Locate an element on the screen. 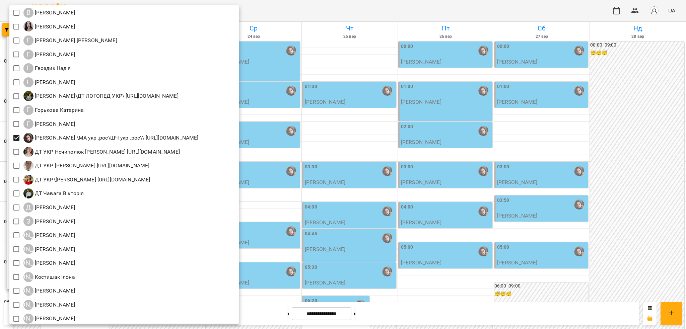  div: В is located at coordinates (28, 13).